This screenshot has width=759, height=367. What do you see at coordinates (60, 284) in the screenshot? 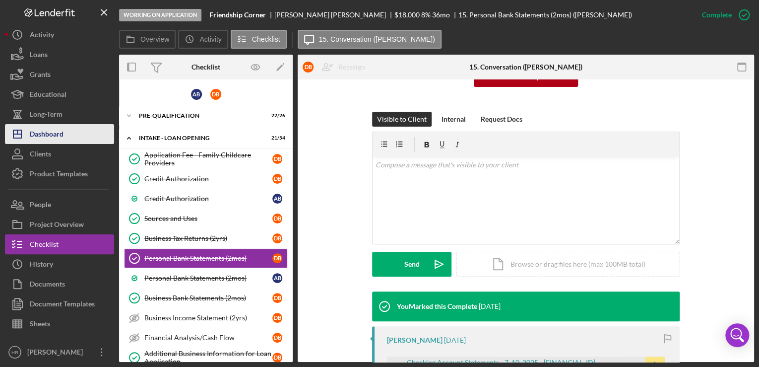
I see `a: Documents` at bounding box center [60, 284].